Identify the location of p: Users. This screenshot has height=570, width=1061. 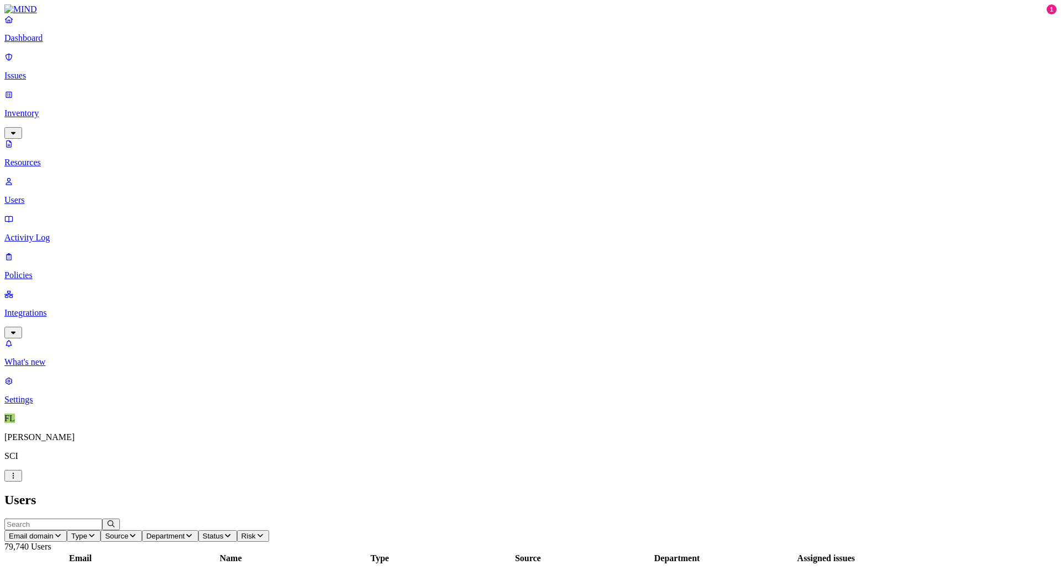
(530, 200).